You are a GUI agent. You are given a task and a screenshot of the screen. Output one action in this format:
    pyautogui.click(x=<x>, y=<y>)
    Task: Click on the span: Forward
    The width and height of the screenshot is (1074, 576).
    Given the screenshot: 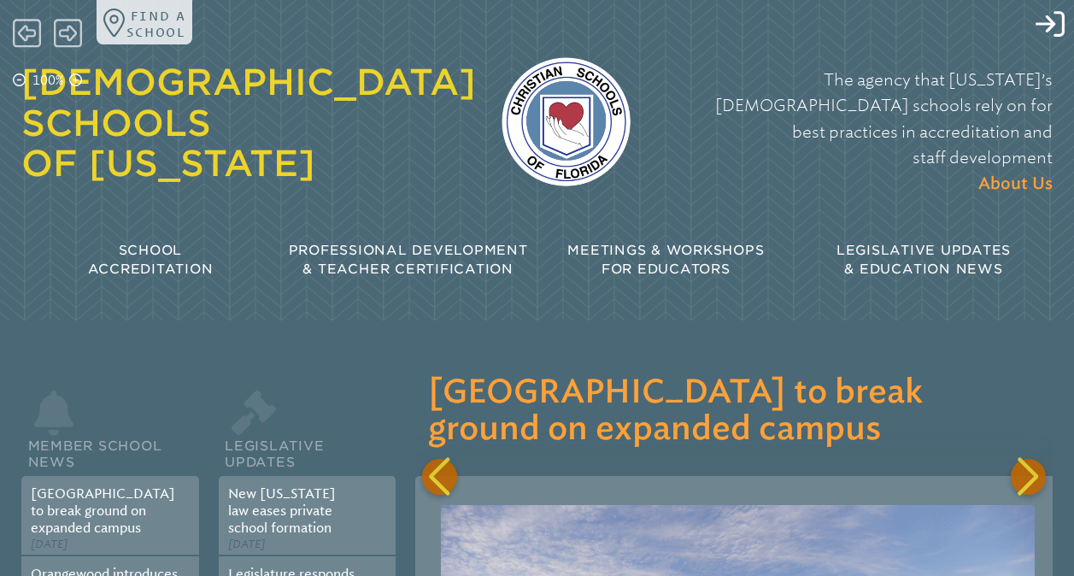 What is the action you would take?
    pyautogui.click(x=67, y=33)
    